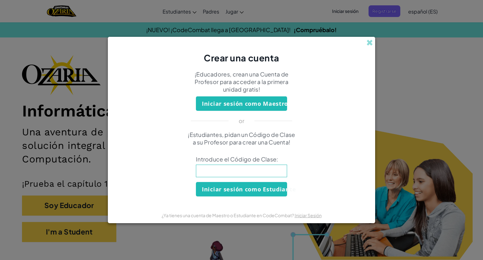 The width and height of the screenshot is (483, 260). What do you see at coordinates (242, 159) in the screenshot?
I see `span: Introduce el Código de Clase:` at bounding box center [242, 159].